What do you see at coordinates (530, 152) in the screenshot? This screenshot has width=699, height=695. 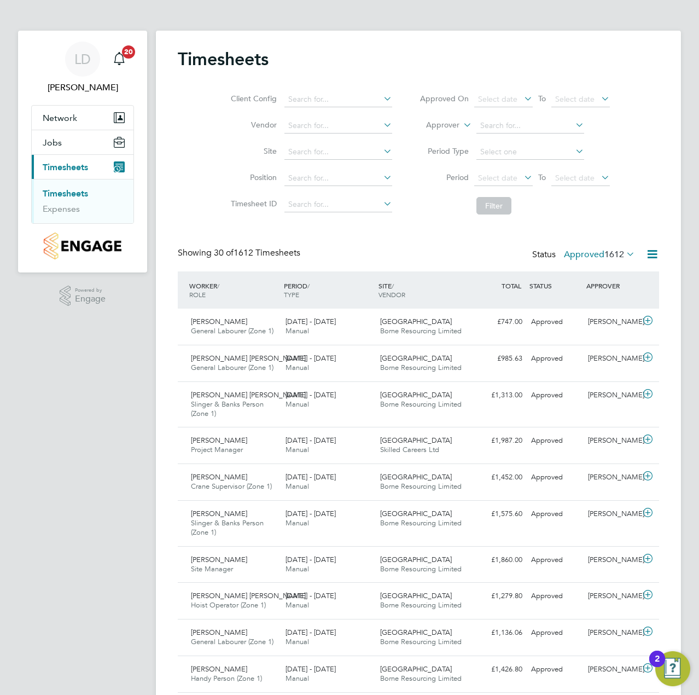 I see `input: Select one` at bounding box center [530, 152].